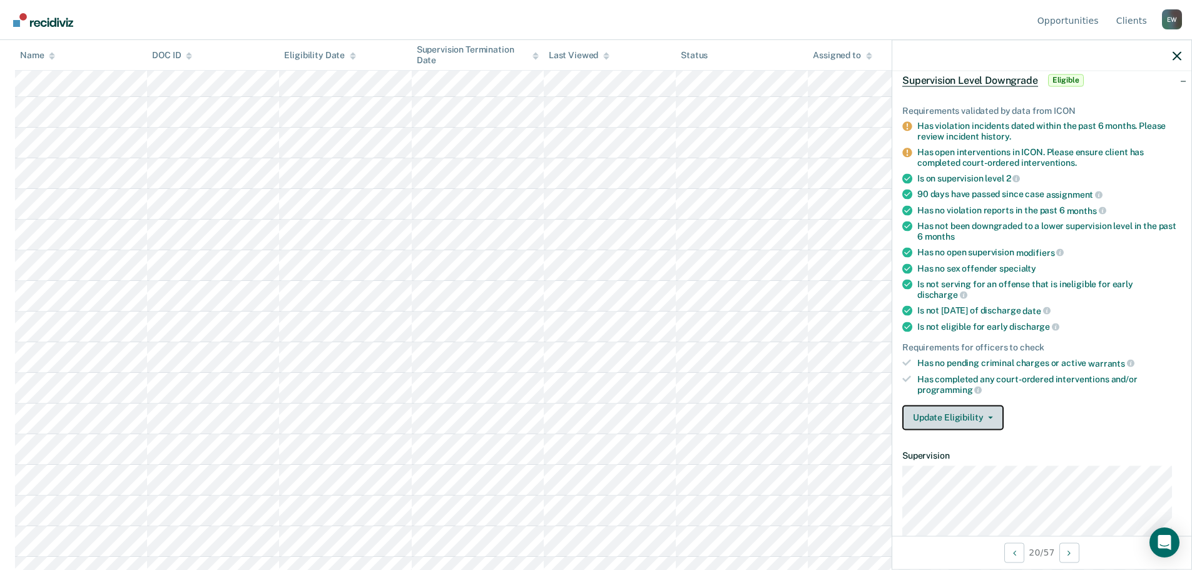  Describe the element at coordinates (1049, 268) in the screenshot. I see `div: Has no sex offender` at that location.